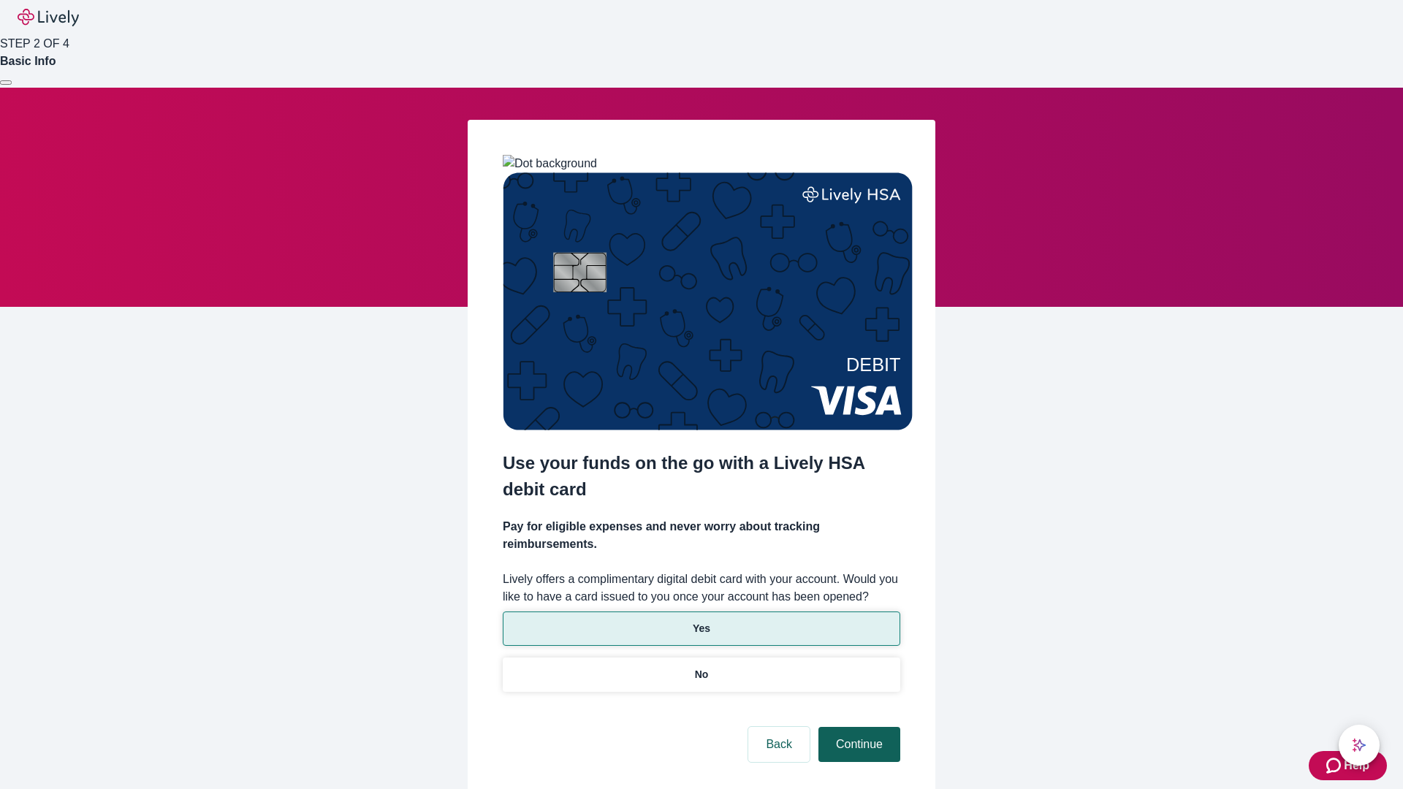 This screenshot has height=789, width=1403. Describe the element at coordinates (702, 628) in the screenshot. I see `p: Yes` at that location.